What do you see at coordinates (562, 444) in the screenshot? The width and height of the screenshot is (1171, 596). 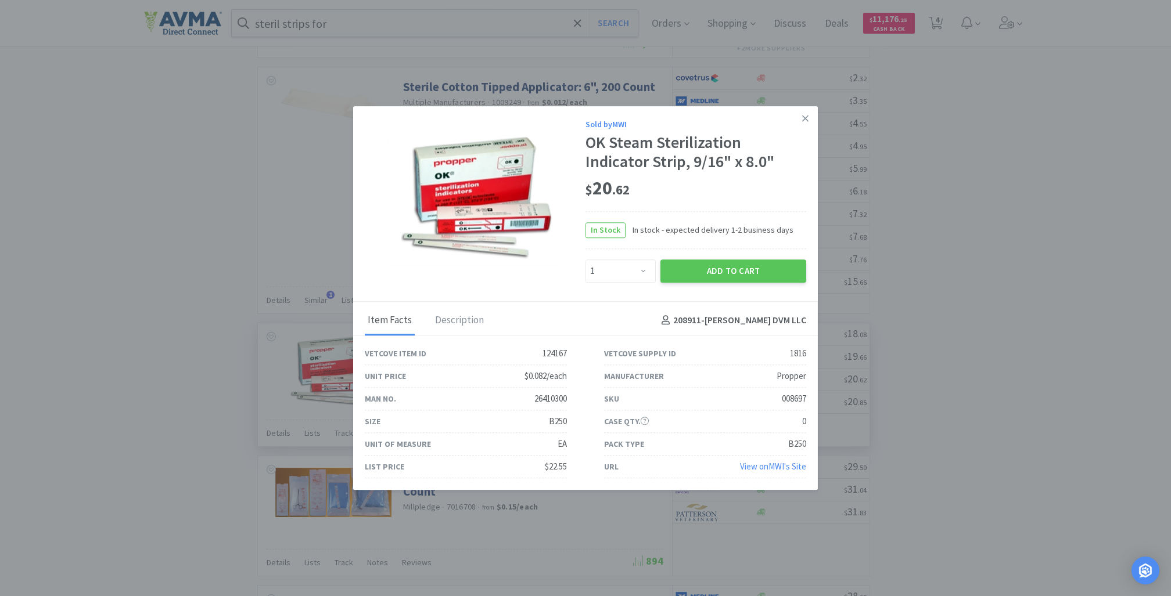 I see `div: EA` at bounding box center [562, 444].